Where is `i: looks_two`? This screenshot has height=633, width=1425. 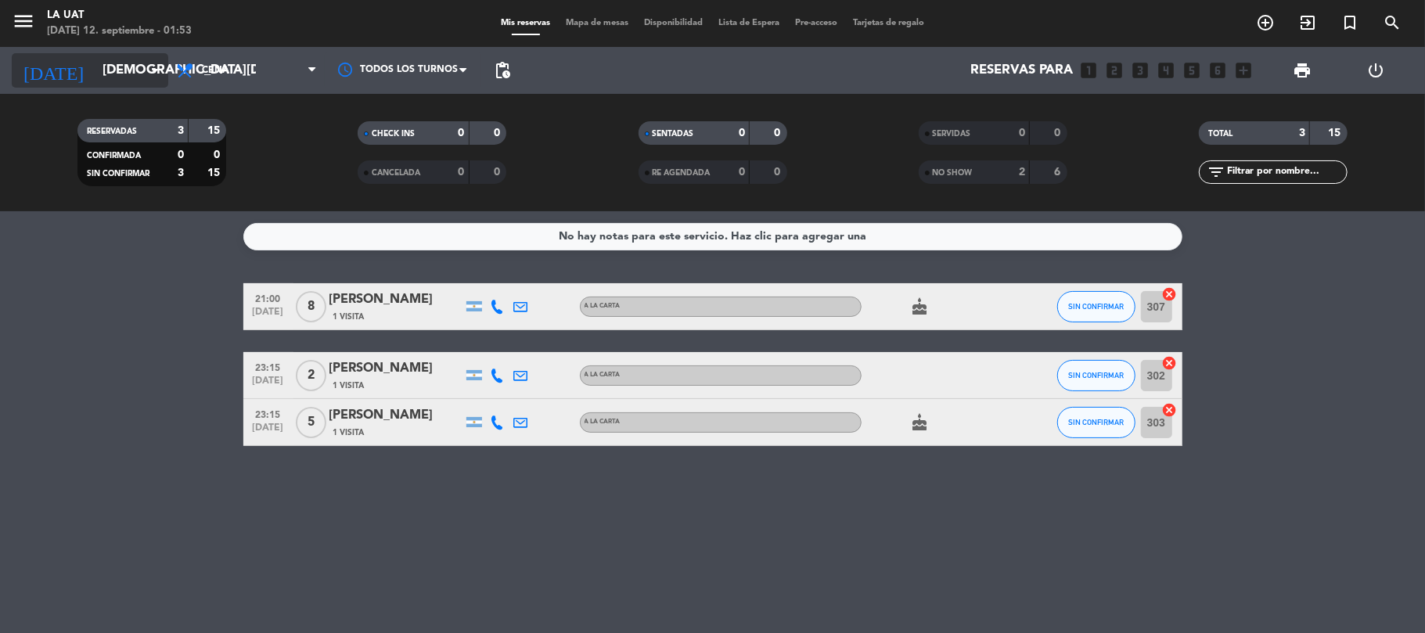 i: looks_two is located at coordinates (1115, 70).